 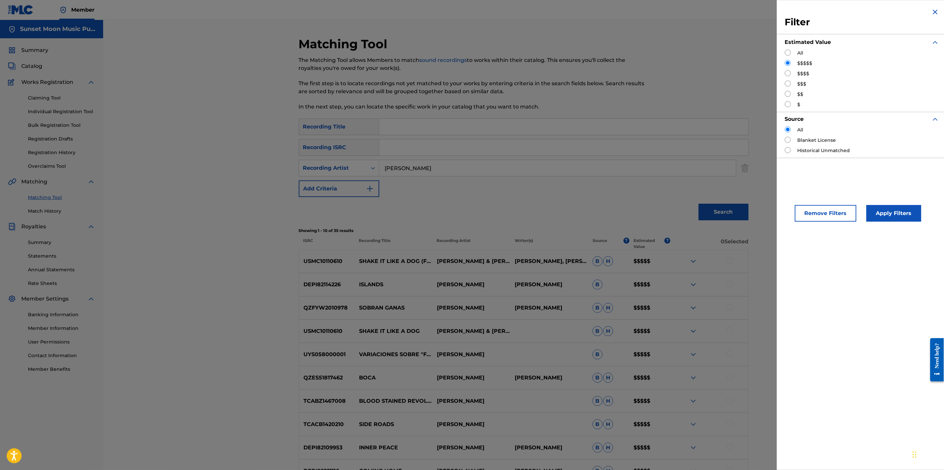 I want to click on a: Statements, so click(x=62, y=256).